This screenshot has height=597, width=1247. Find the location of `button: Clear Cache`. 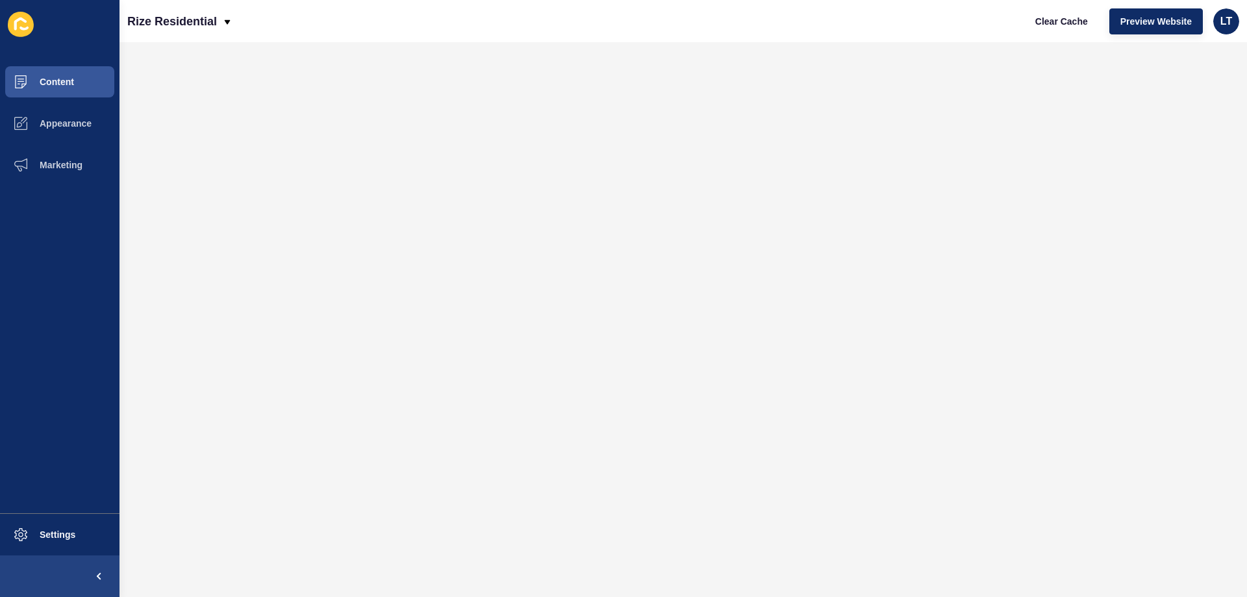

button: Clear Cache is located at coordinates (1062, 21).